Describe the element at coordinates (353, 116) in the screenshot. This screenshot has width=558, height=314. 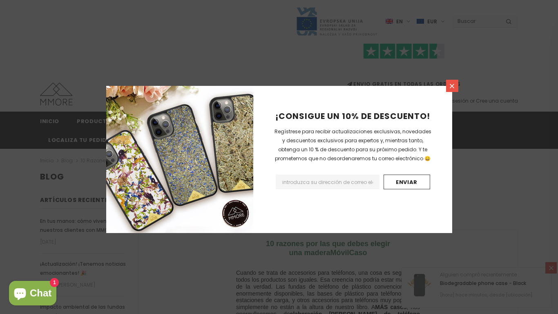
I see `span: ¡CONSIGUE UN 10% DE DESCUENTO!` at that location.